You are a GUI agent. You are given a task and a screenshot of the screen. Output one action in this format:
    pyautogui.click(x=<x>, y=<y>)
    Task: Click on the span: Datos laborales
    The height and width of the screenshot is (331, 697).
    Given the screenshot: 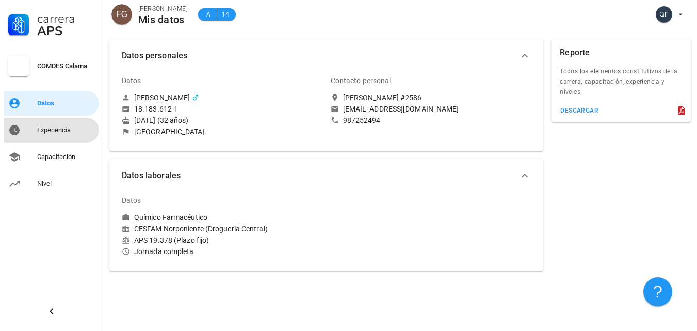 What is the action you would take?
    pyautogui.click(x=320, y=175)
    